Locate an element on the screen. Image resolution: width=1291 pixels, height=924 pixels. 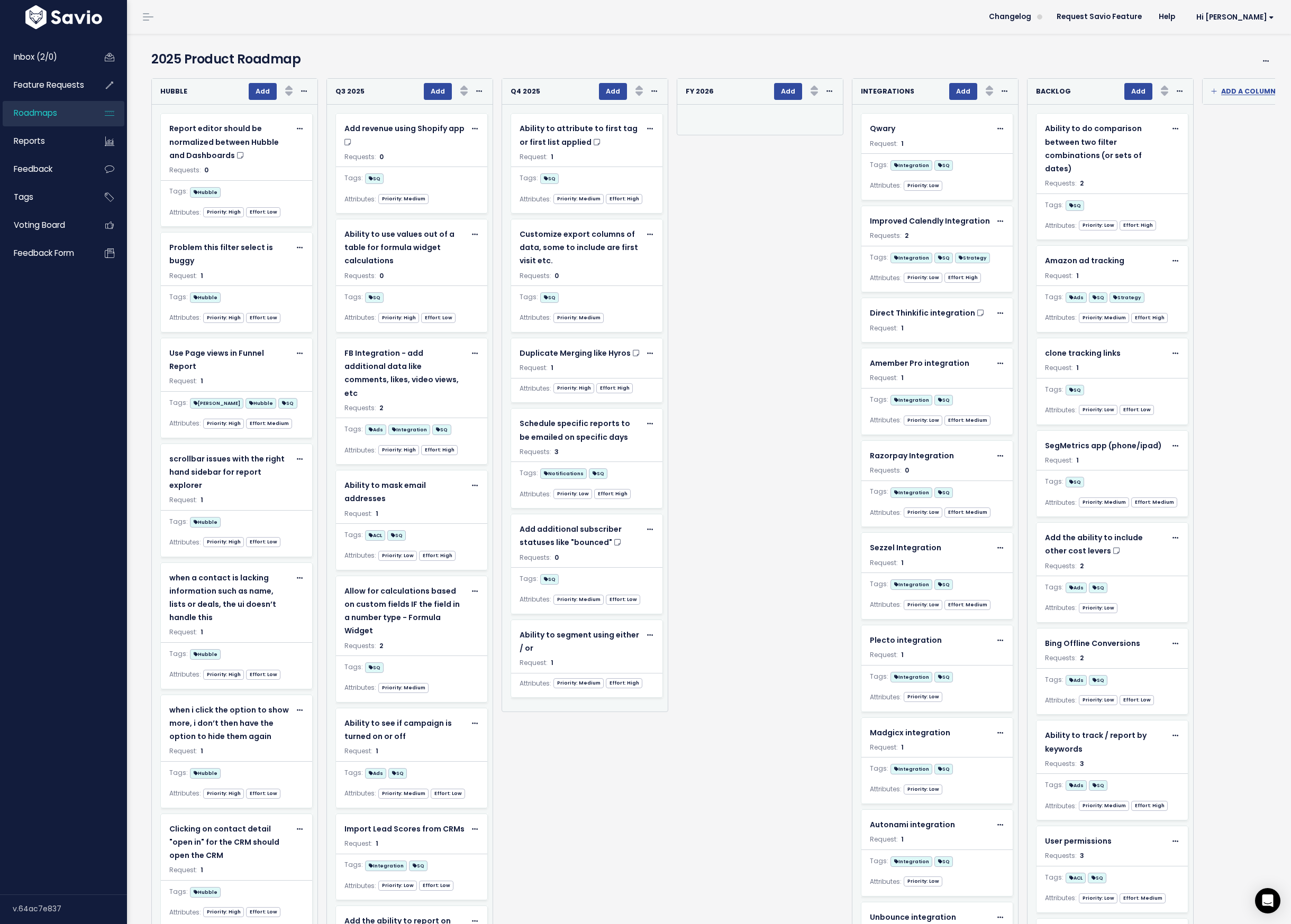
a: Report editor should be normalized between Hubble and Dashboards is located at coordinates (230, 142).